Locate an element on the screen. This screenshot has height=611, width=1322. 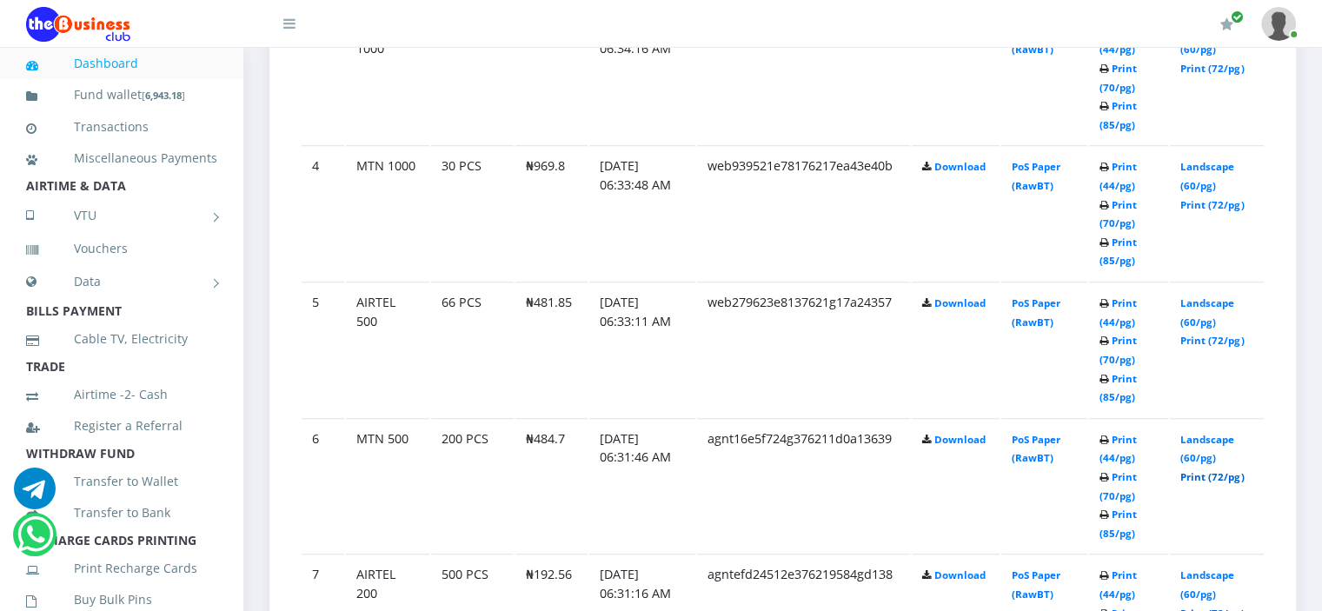
td: ₦484.7 is located at coordinates (551, 485).